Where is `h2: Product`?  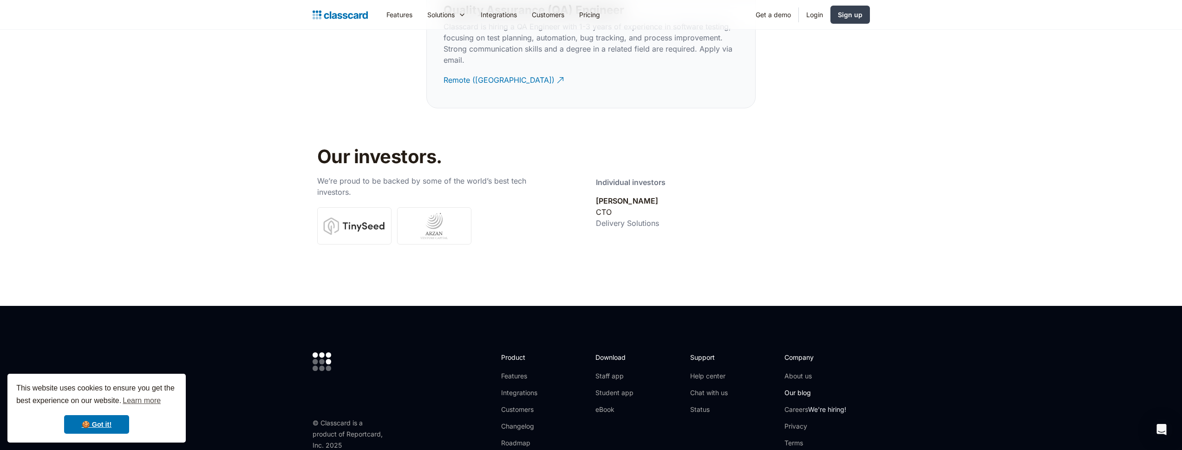
h2: Product is located at coordinates (526, 357).